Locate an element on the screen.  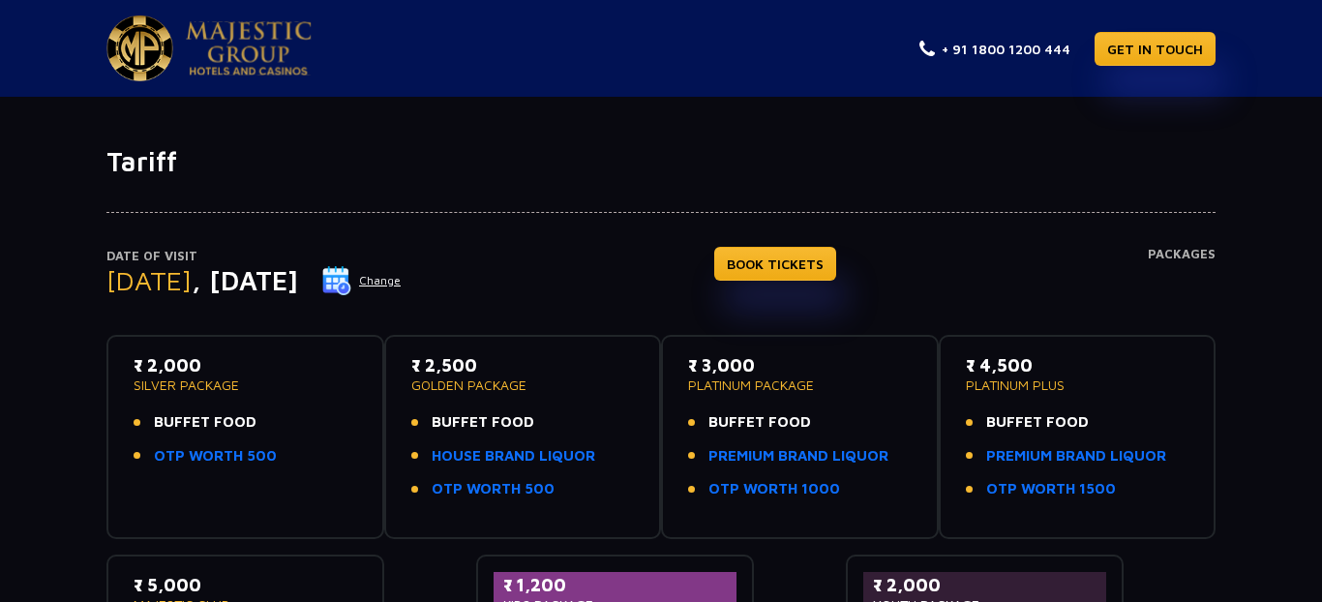
p: ₹ 1,200 is located at coordinates (614, 584).